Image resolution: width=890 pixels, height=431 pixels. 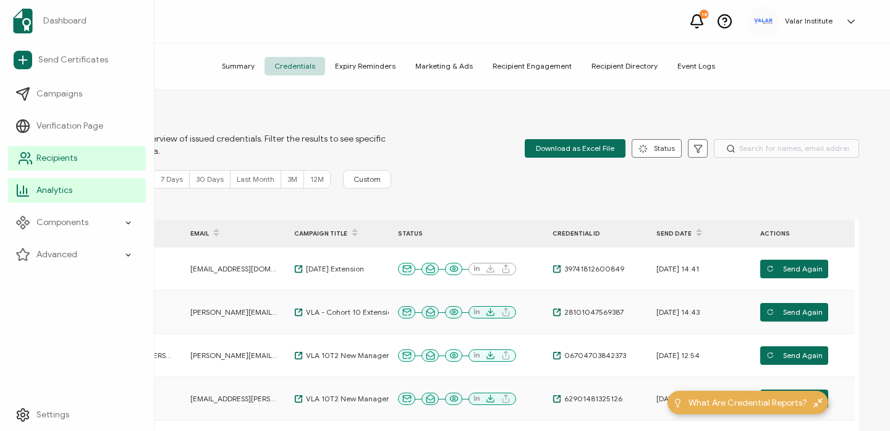 I want to click on div: 18, so click(x=704, y=14).